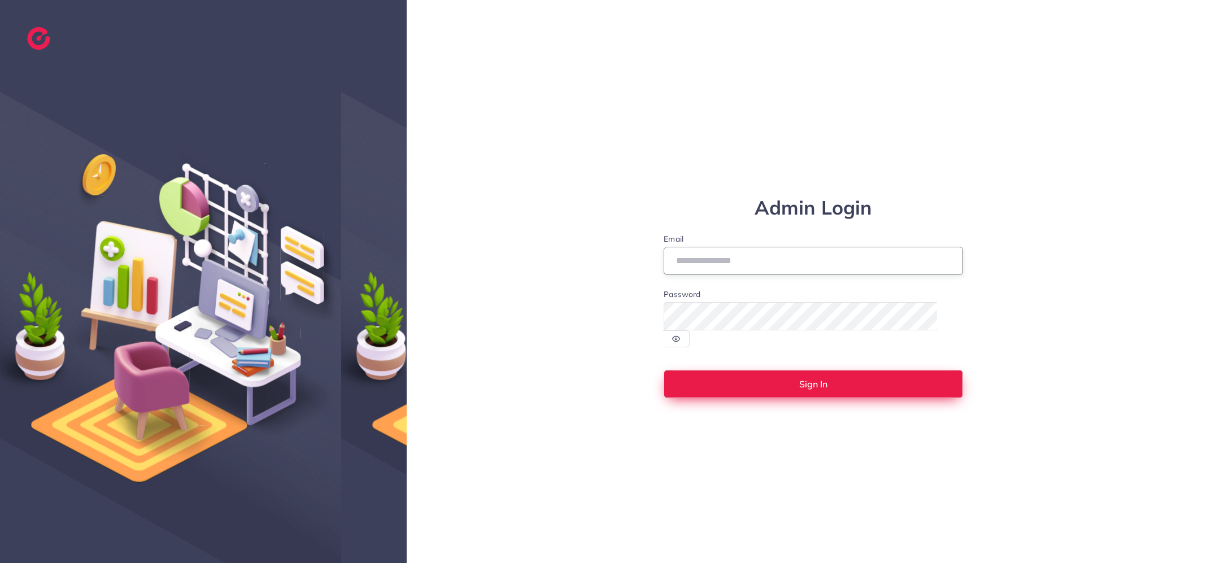  Describe the element at coordinates (813, 384) in the screenshot. I see `button: Sign In` at that location.